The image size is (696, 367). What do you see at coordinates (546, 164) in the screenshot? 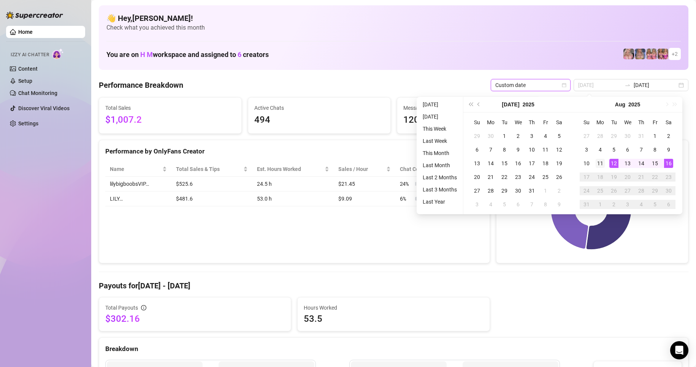
I see `td: 2025-07-18` at bounding box center [546, 164].